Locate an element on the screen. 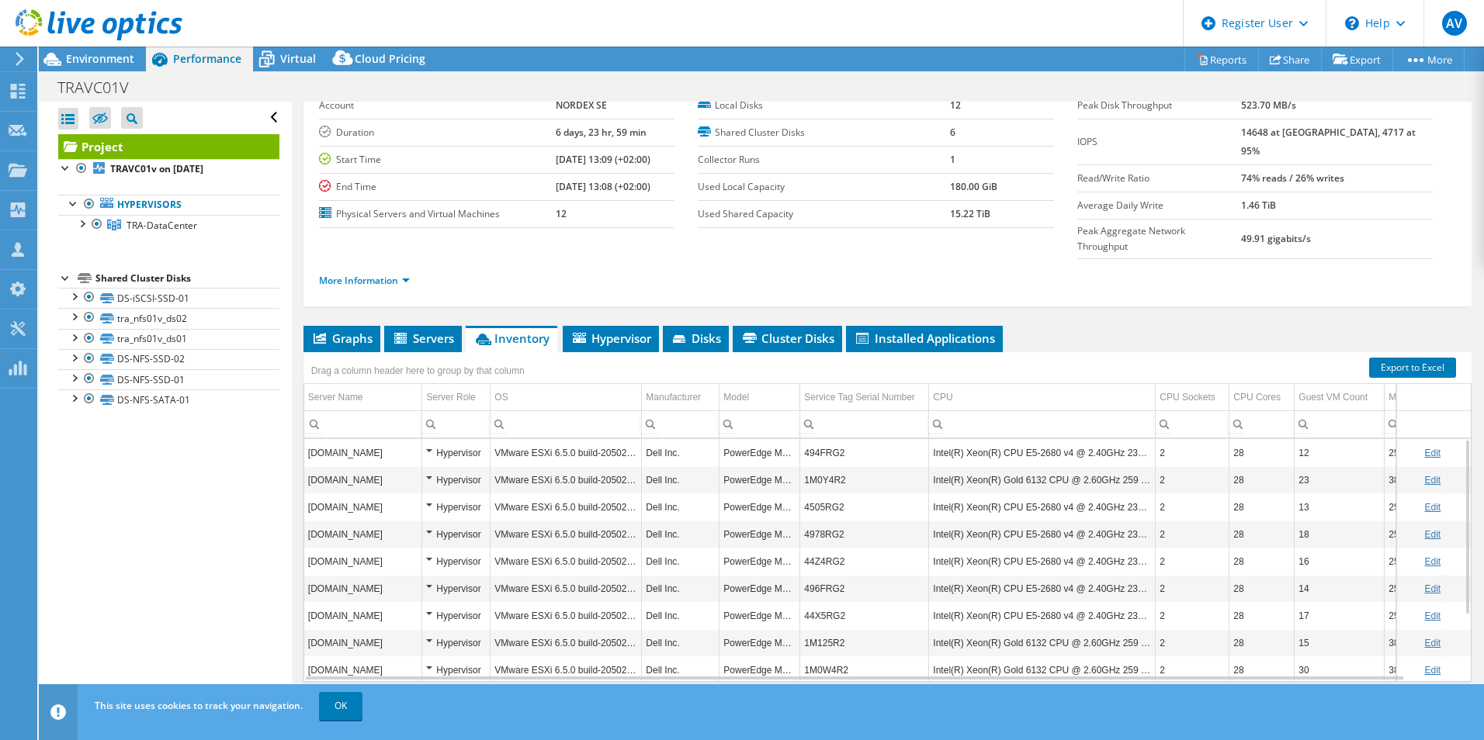 The image size is (1484, 740). div: Model is located at coordinates (736, 397).